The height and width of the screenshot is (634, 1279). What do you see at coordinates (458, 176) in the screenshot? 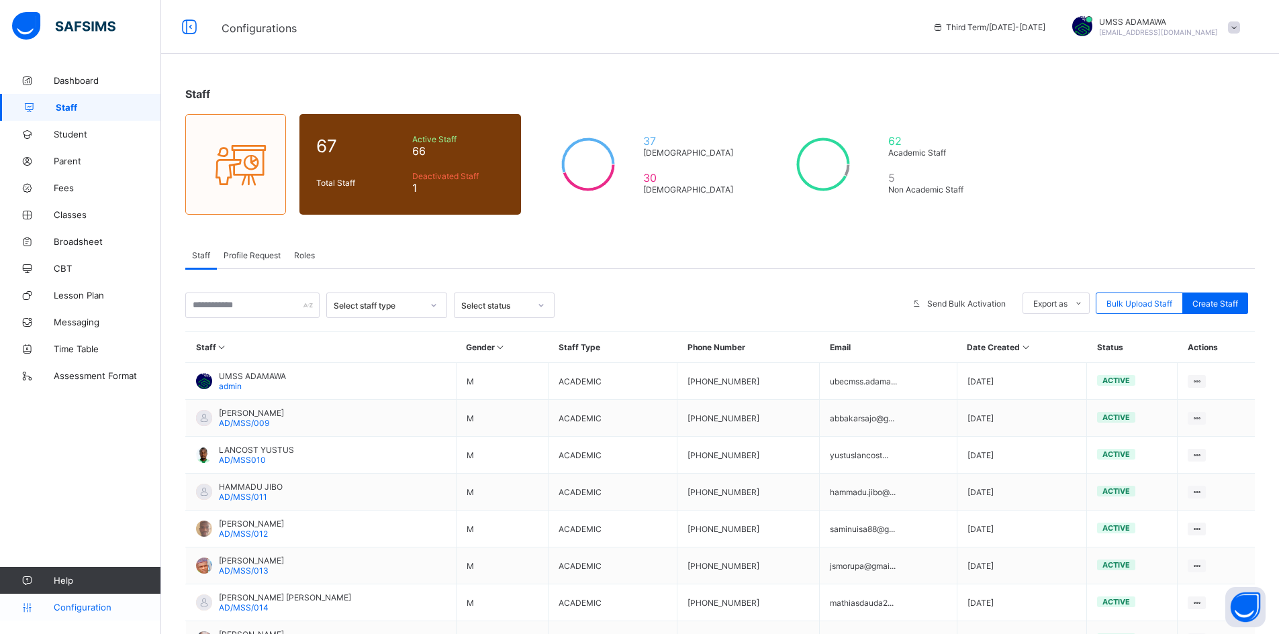
I see `span: Deactivated Staff` at bounding box center [458, 176].